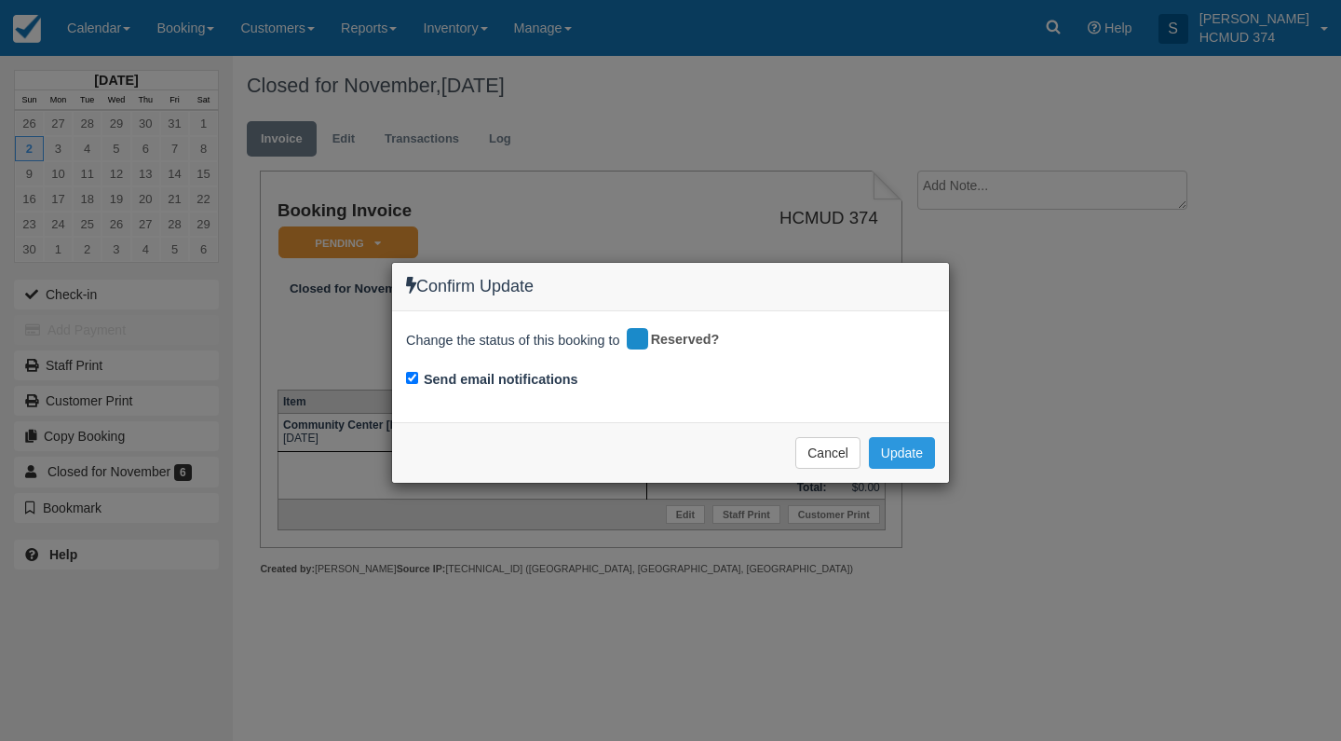 The width and height of the screenshot is (1341, 741). Describe the element at coordinates (671, 286) in the screenshot. I see `h4: Confirm Update` at that location.